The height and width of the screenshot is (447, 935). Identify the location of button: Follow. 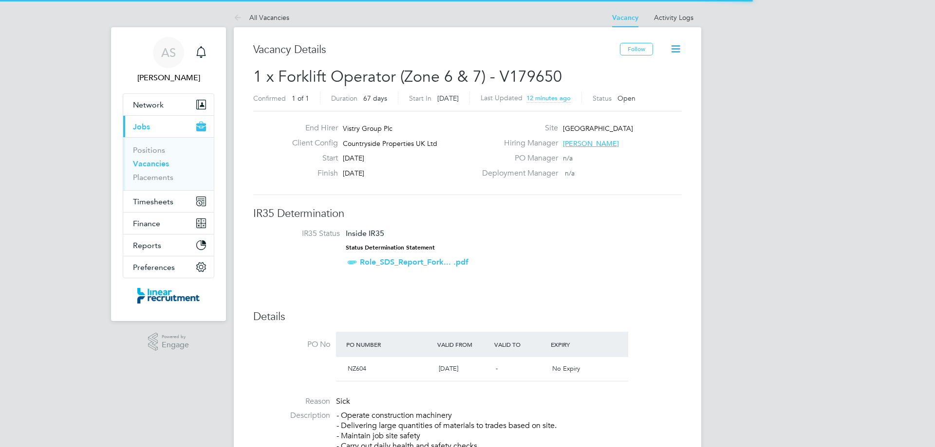
(636, 49).